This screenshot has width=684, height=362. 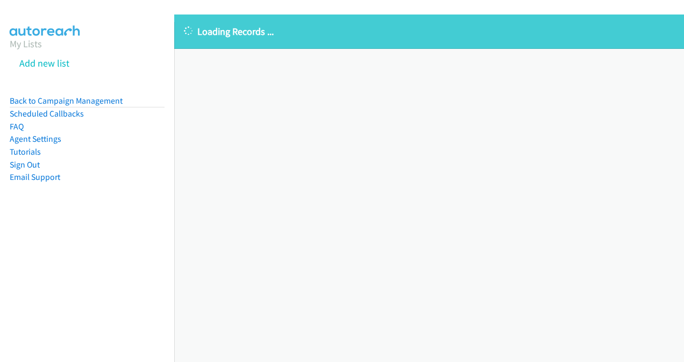 I want to click on a: Back to Campaign Management, so click(x=66, y=101).